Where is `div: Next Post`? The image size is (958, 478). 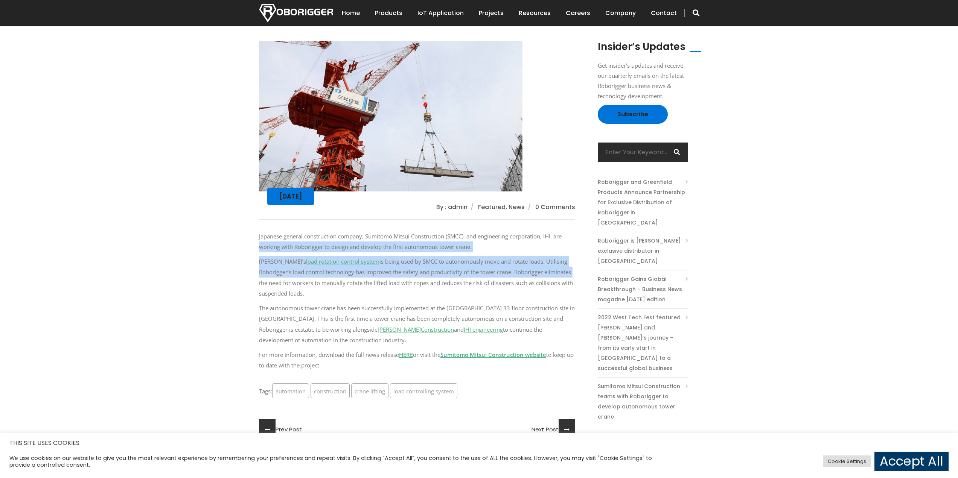 div: Next Post is located at coordinates (553, 430).